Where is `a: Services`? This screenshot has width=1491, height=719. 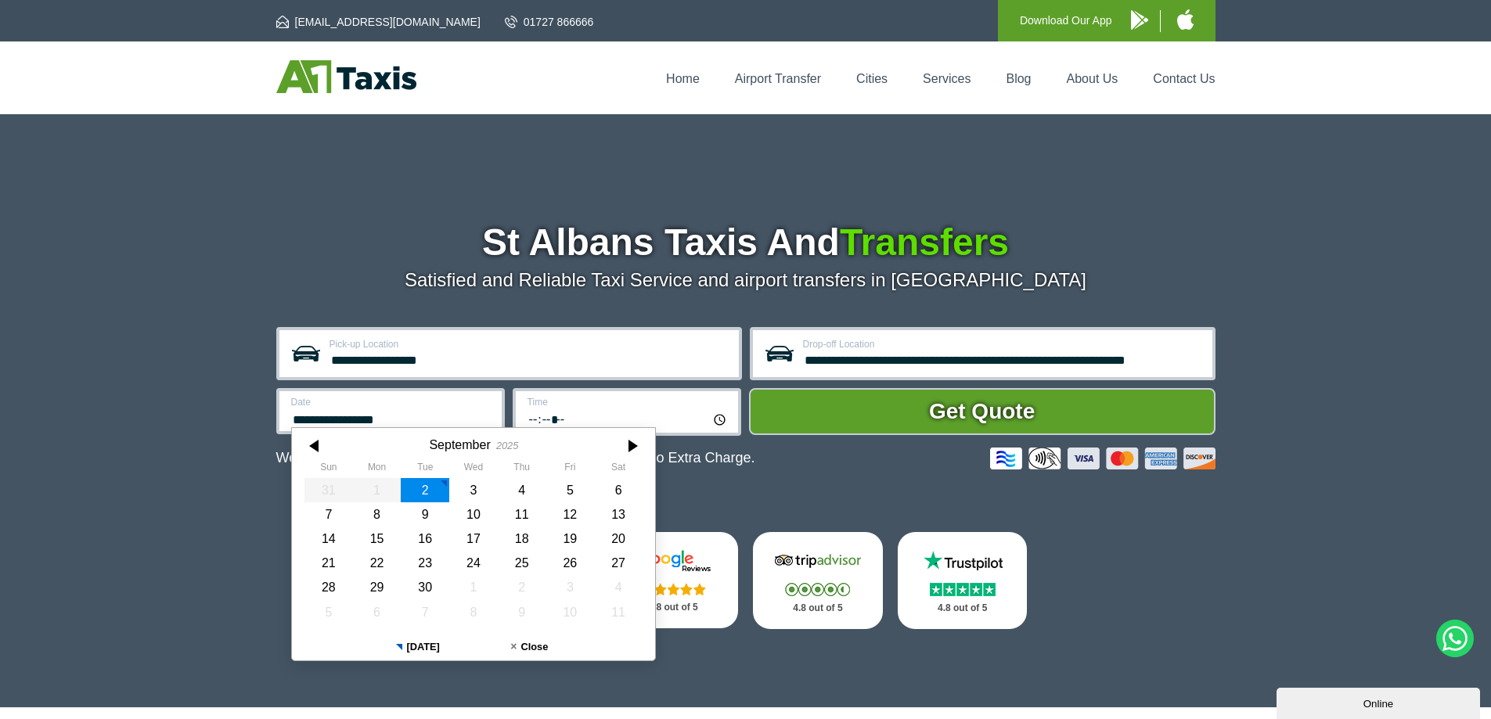 a: Services is located at coordinates (946, 78).